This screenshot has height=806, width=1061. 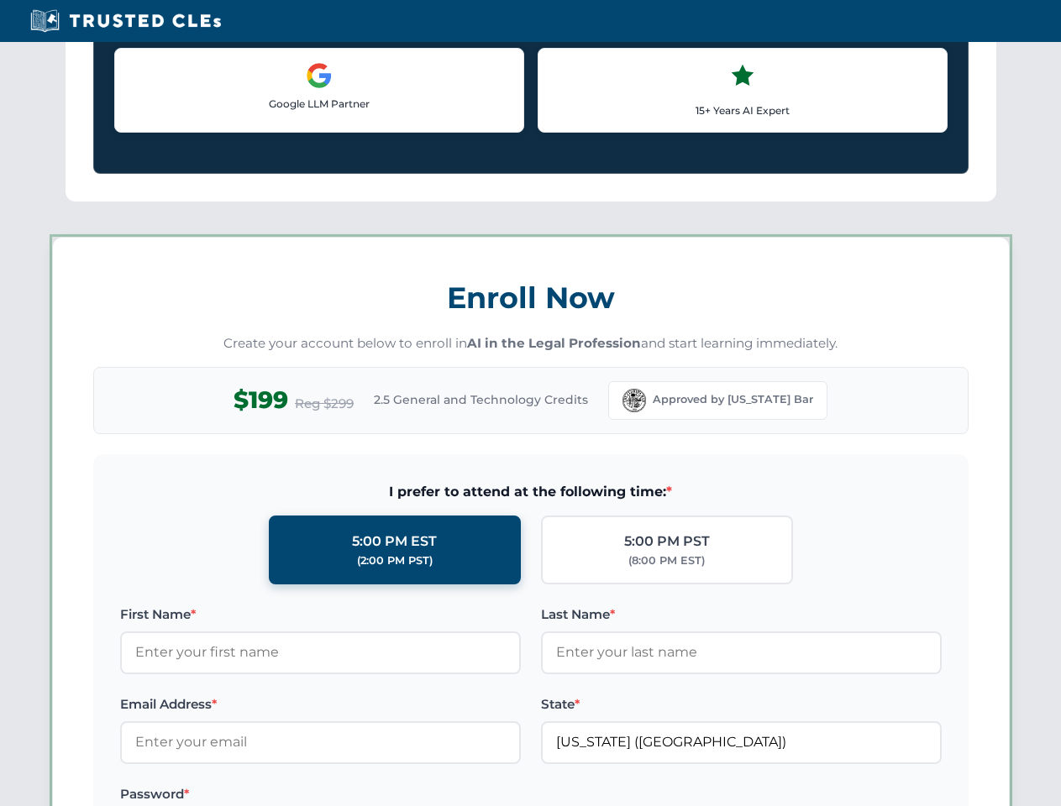 What do you see at coordinates (319, 76) in the screenshot?
I see `img: Google` at bounding box center [319, 76].